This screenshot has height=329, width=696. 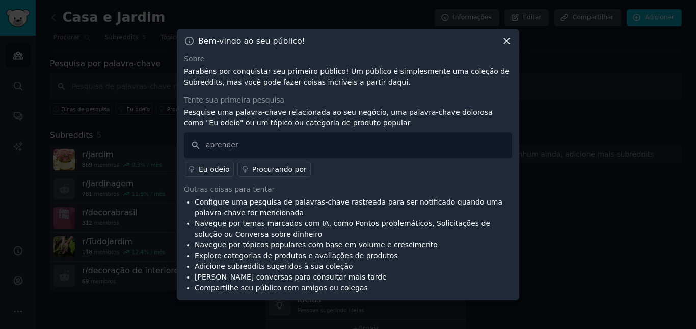 I want to click on font: Navegue por tópicos populares com base em volume e crescimento, so click(x=316, y=244).